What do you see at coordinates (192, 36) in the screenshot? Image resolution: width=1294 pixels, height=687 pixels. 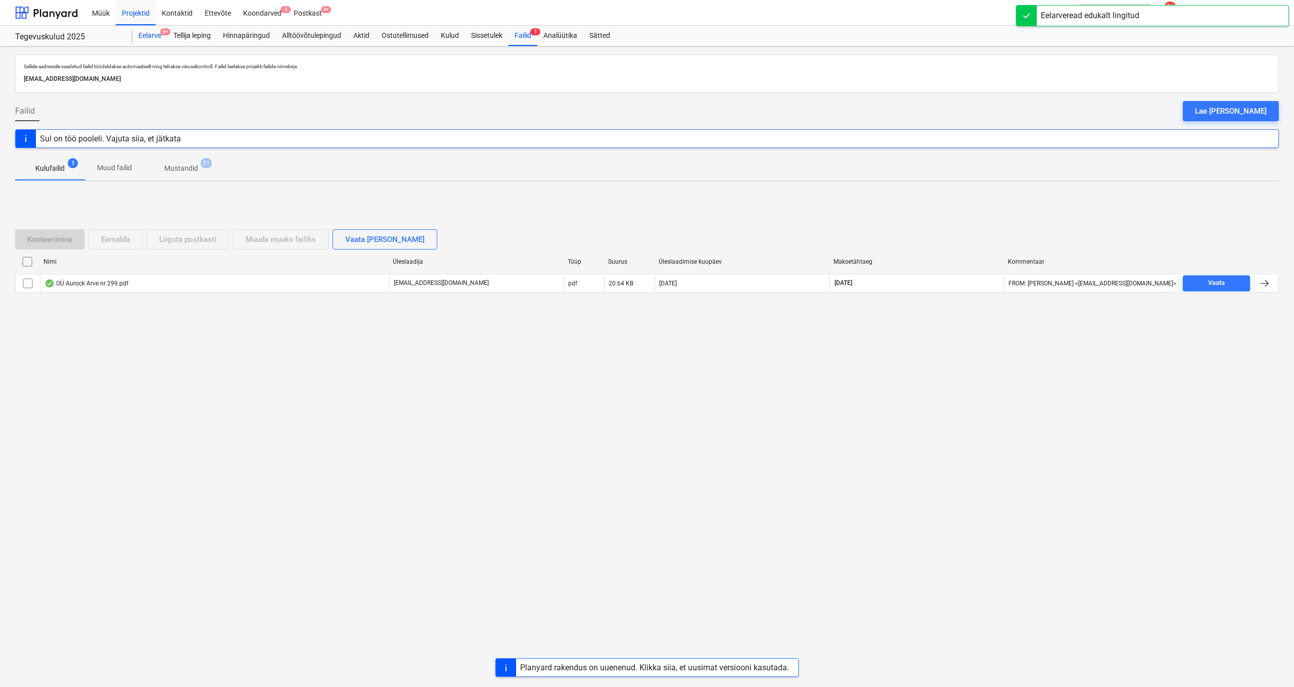 I see `a: Tellija leping` at bounding box center [192, 36].